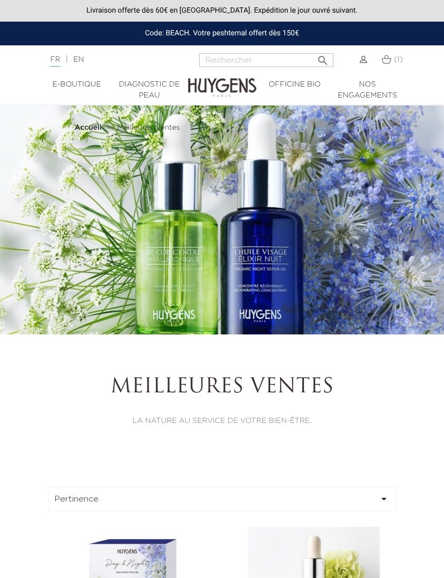 This screenshot has width=444, height=578. I want to click on span: (1), so click(398, 60).